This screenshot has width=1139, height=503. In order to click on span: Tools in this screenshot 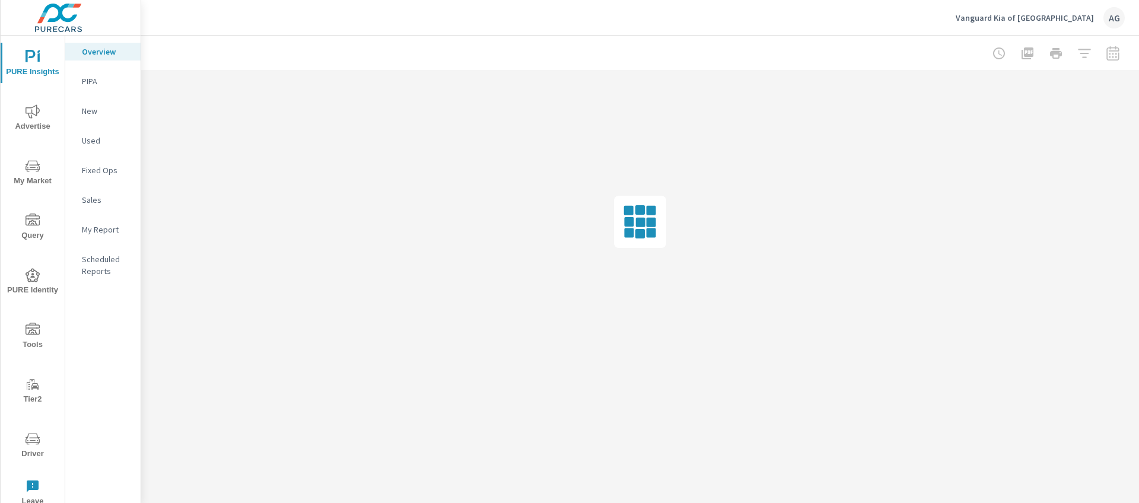, I will do `click(33, 337)`.